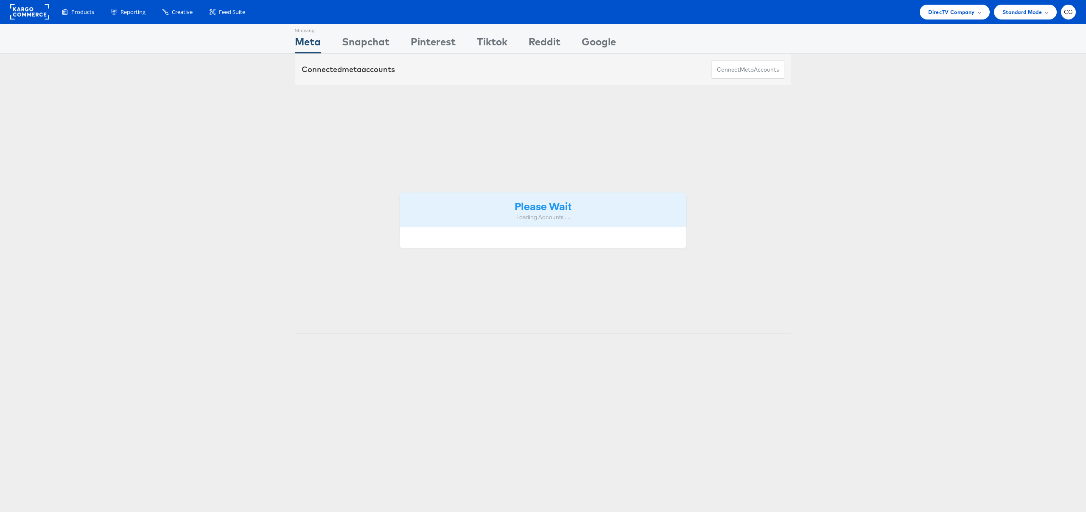  What do you see at coordinates (433, 44) in the screenshot?
I see `div: Pinterest` at bounding box center [433, 44].